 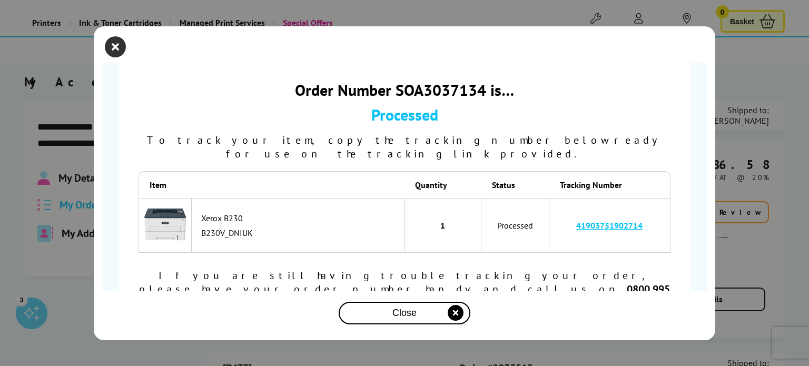 What do you see at coordinates (404, 147) in the screenshot?
I see `span: To track your item, copy the tracking number below ready for use on the tracking link provided.` at bounding box center [404, 147].